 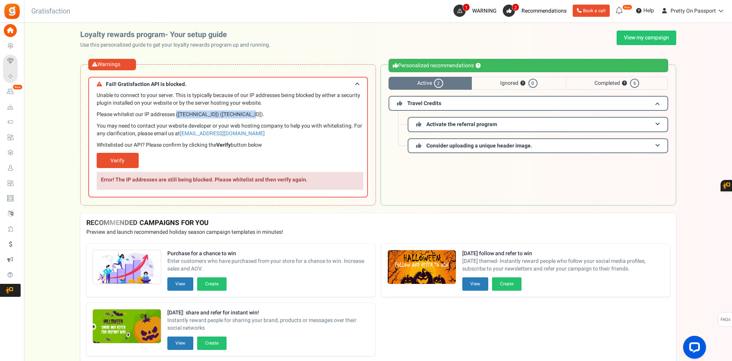 What do you see at coordinates (268, 254) in the screenshot?
I see `strong: Purchase for a chance to win` at bounding box center [268, 254].